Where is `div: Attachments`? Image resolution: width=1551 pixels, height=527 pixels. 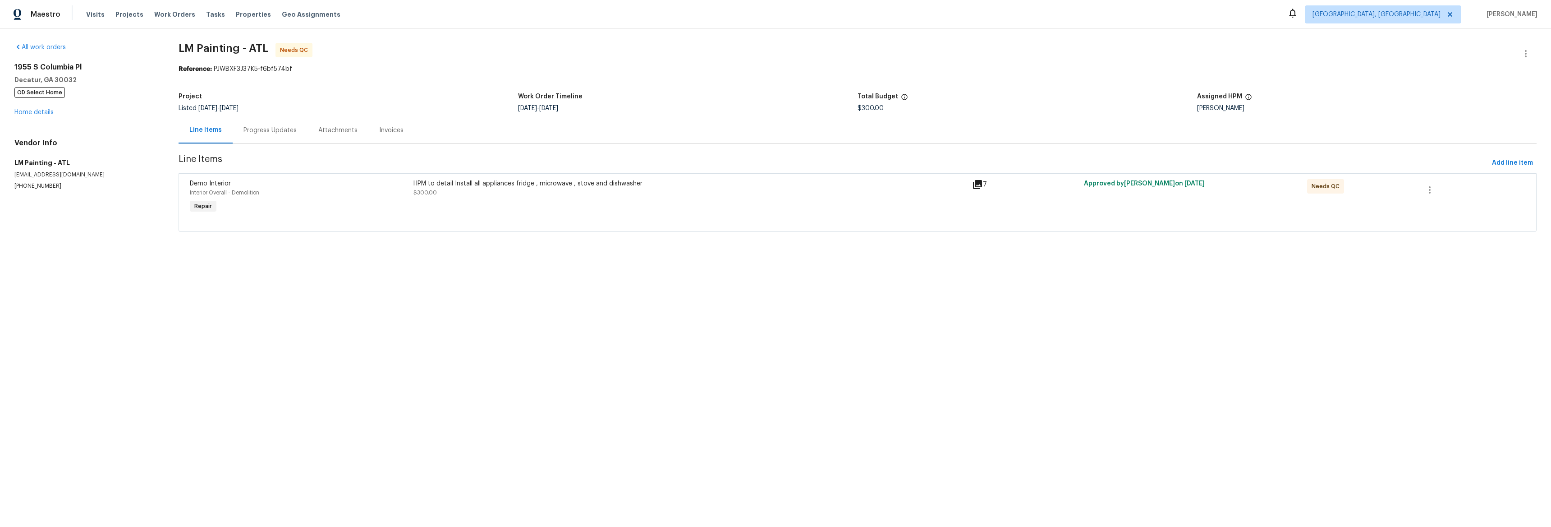
div: Attachments is located at coordinates (338, 130).